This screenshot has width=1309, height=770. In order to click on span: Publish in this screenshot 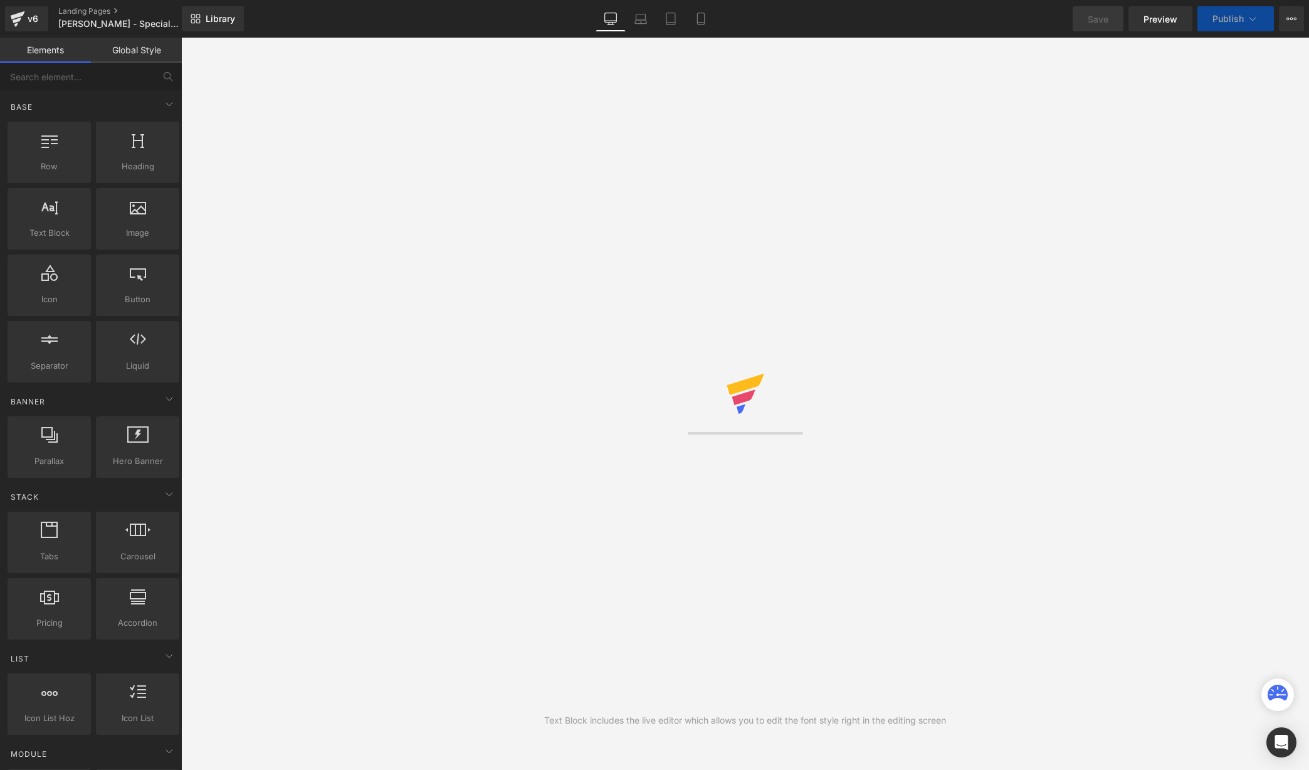, I will do `click(1228, 19)`.